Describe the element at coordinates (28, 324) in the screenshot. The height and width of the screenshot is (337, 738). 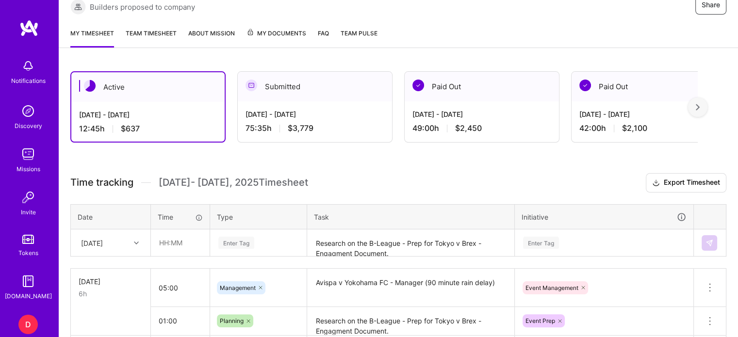
I see `a: D` at that location.